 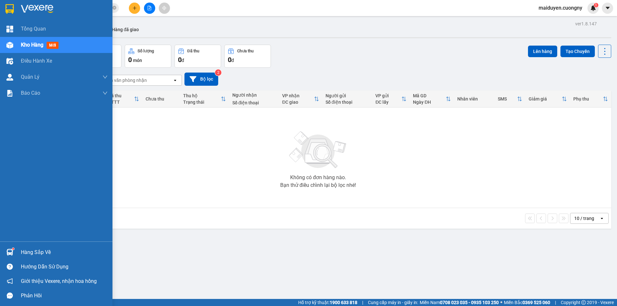 What do you see at coordinates (10, 29) in the screenshot?
I see `img: dashboard-icon` at bounding box center [10, 29].